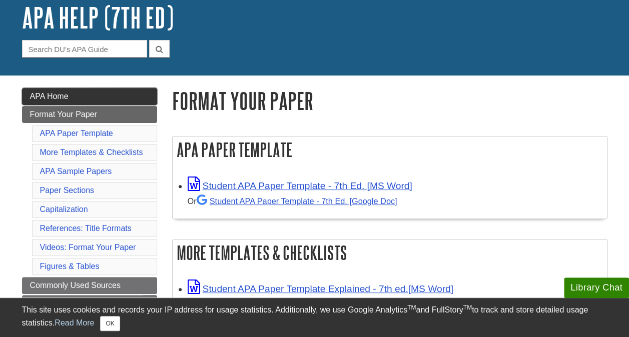 This screenshot has width=629, height=337. What do you see at coordinates (390, 150) in the screenshot?
I see `h2: APA Paper Template` at bounding box center [390, 150].